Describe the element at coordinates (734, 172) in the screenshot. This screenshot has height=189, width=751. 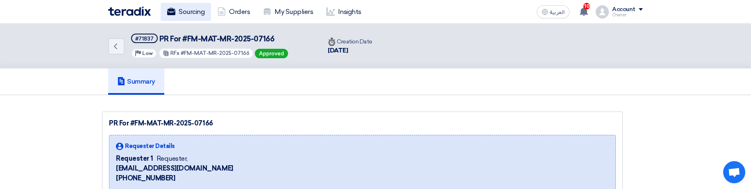
I see `div: Open chat` at that location.